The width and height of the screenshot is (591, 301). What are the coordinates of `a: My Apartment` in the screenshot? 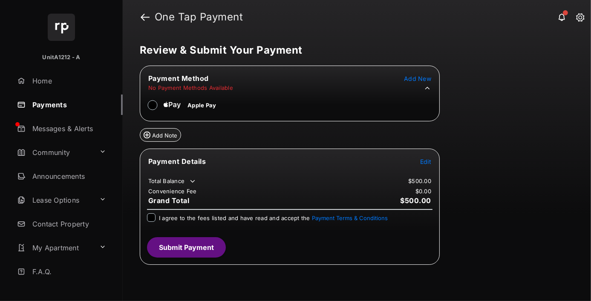 It's located at (55, 248).